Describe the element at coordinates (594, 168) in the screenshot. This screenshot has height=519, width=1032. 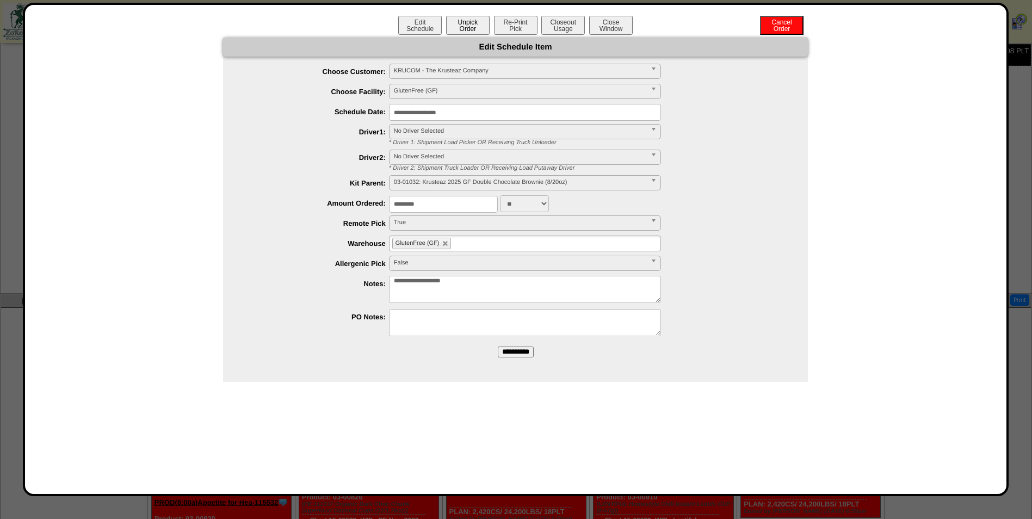
I see `div: * Driver 2: Shipment Truck Loader OR Receiving Load Putaway Driver` at that location.